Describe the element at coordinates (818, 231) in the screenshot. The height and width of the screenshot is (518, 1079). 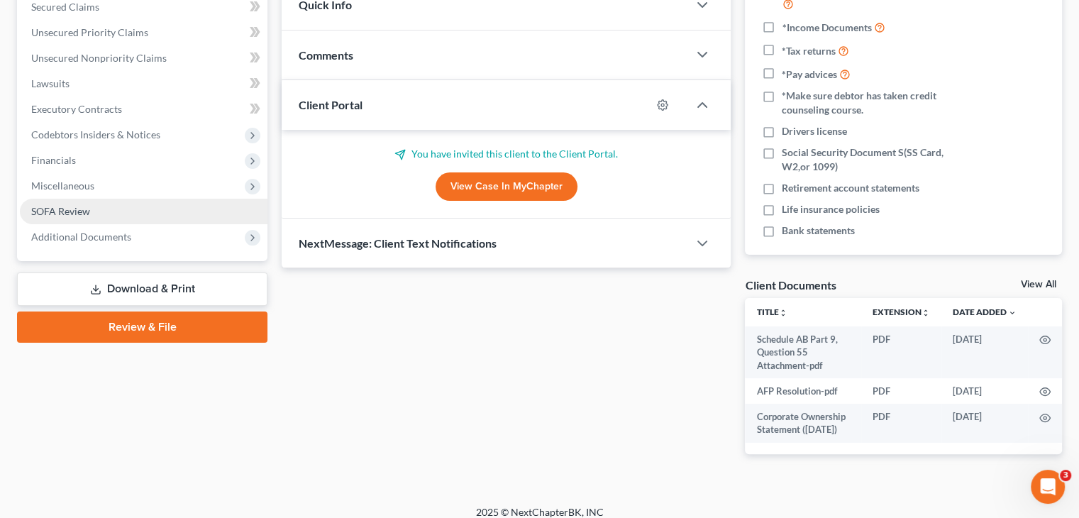
I see `span: Bank statements` at that location.